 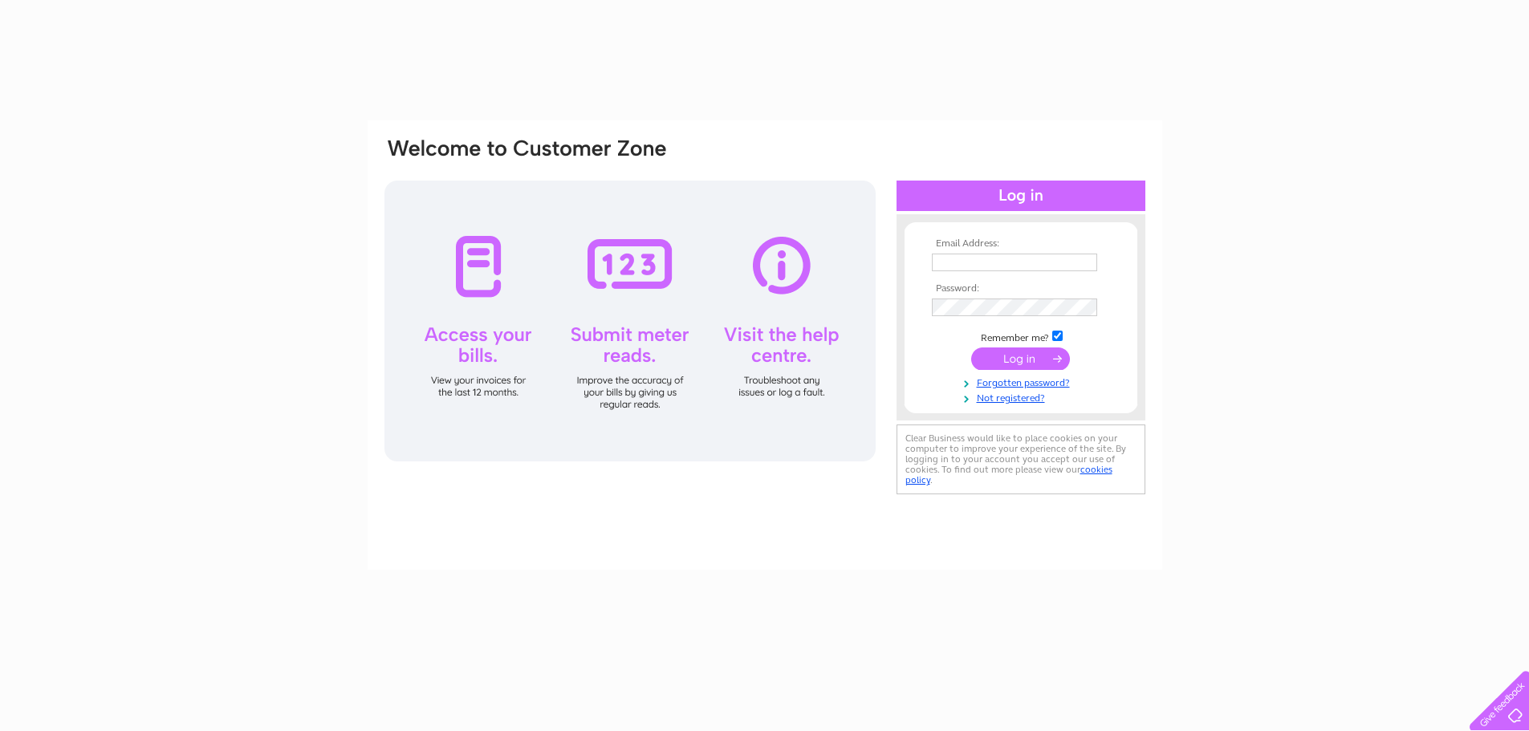 What do you see at coordinates (1021, 336) in the screenshot?
I see `td: Remember me?` at bounding box center [1021, 336].